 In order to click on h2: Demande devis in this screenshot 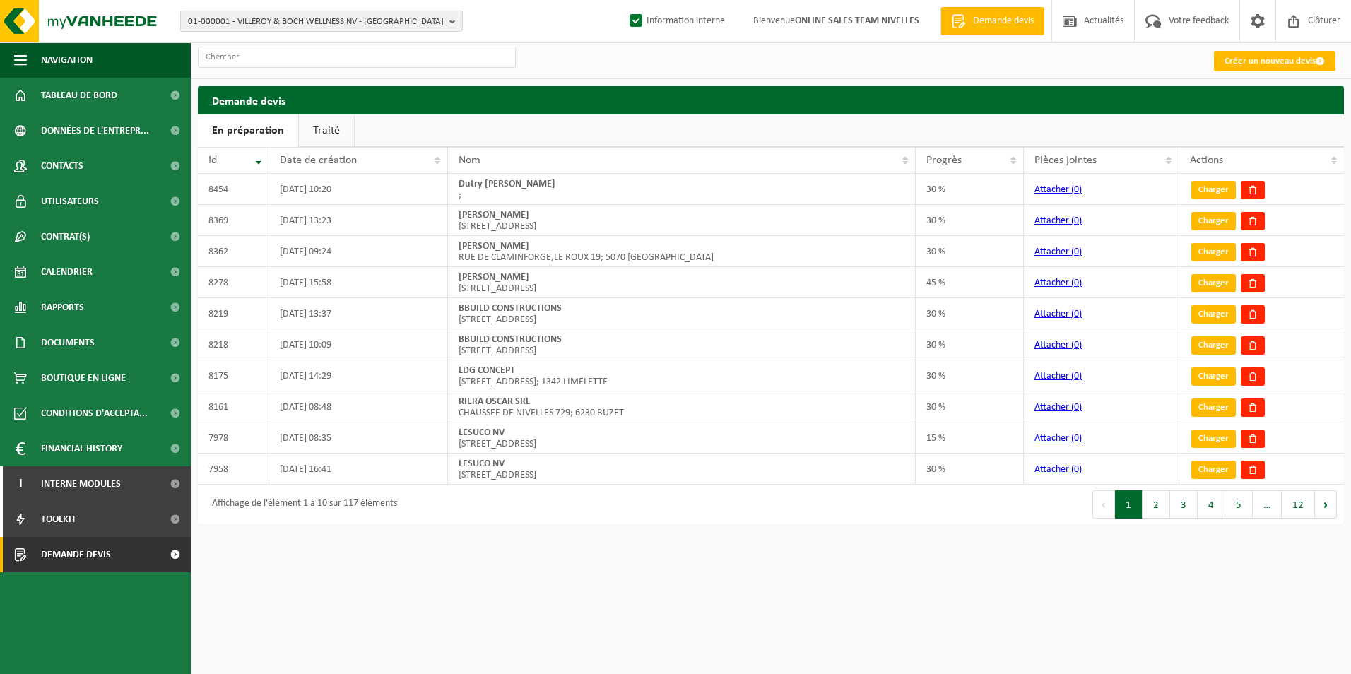, I will do `click(771, 100)`.